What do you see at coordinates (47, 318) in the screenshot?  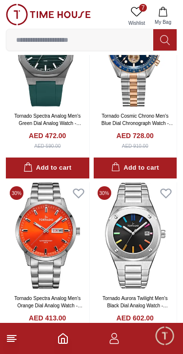 I see `h4: AED 413.00` at bounding box center [47, 318].